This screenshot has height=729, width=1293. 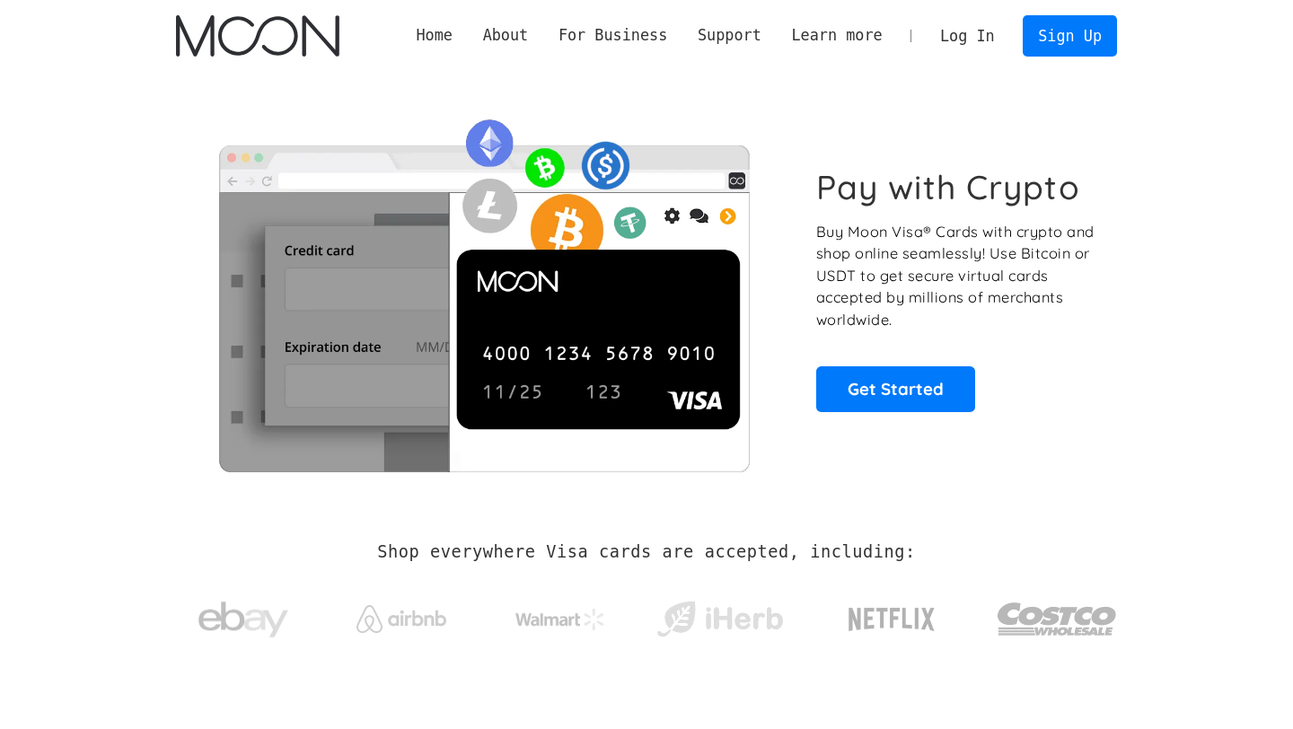 I want to click on img: Airbnb, so click(x=401, y=619).